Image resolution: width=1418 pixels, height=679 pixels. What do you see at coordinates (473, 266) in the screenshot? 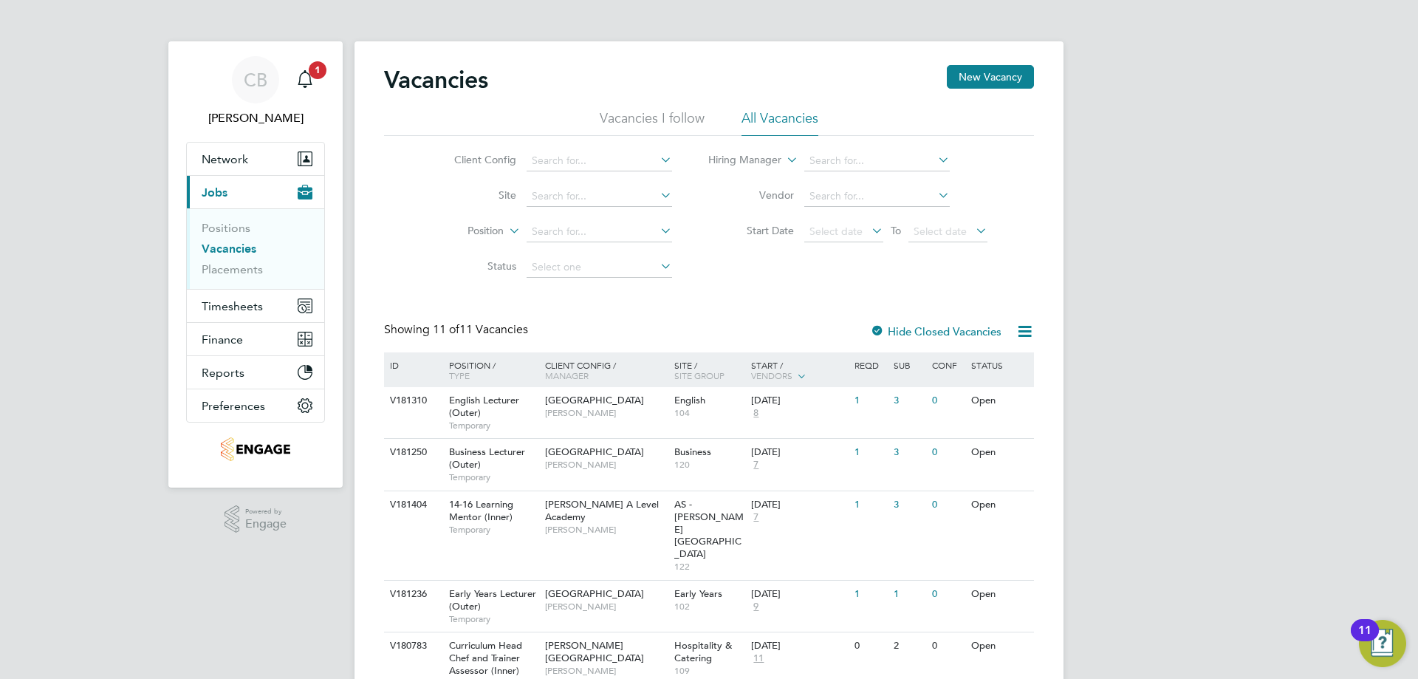
I see `label: Status` at bounding box center [473, 266].